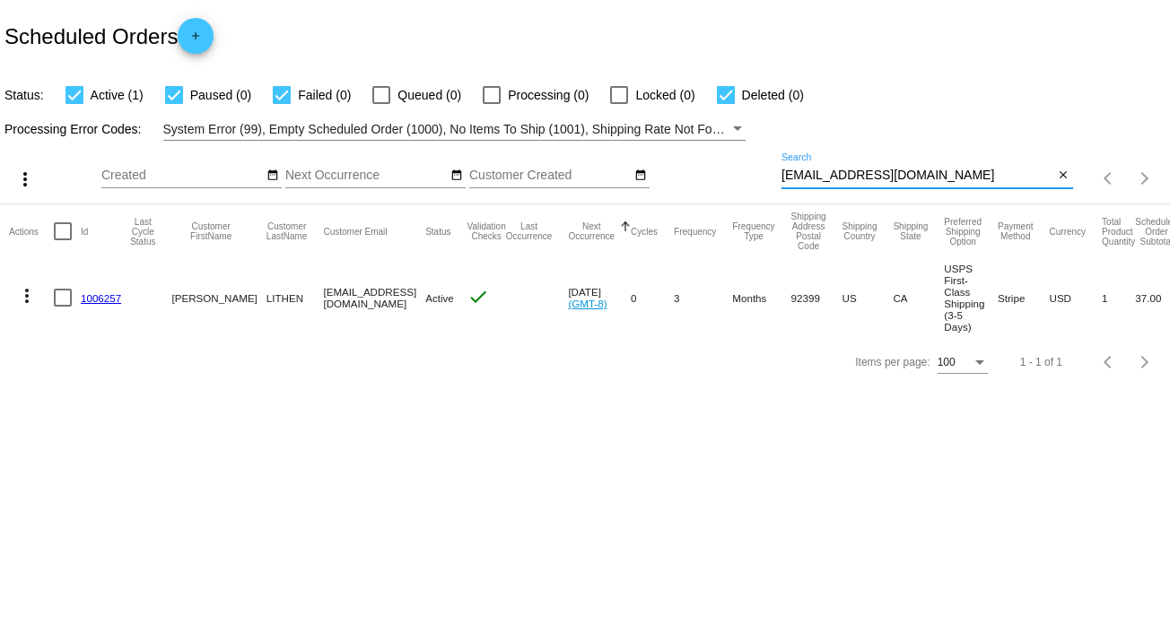 The width and height of the screenshot is (1170, 623). Describe the element at coordinates (100, 298) in the screenshot. I see `a: 1006257` at that location.